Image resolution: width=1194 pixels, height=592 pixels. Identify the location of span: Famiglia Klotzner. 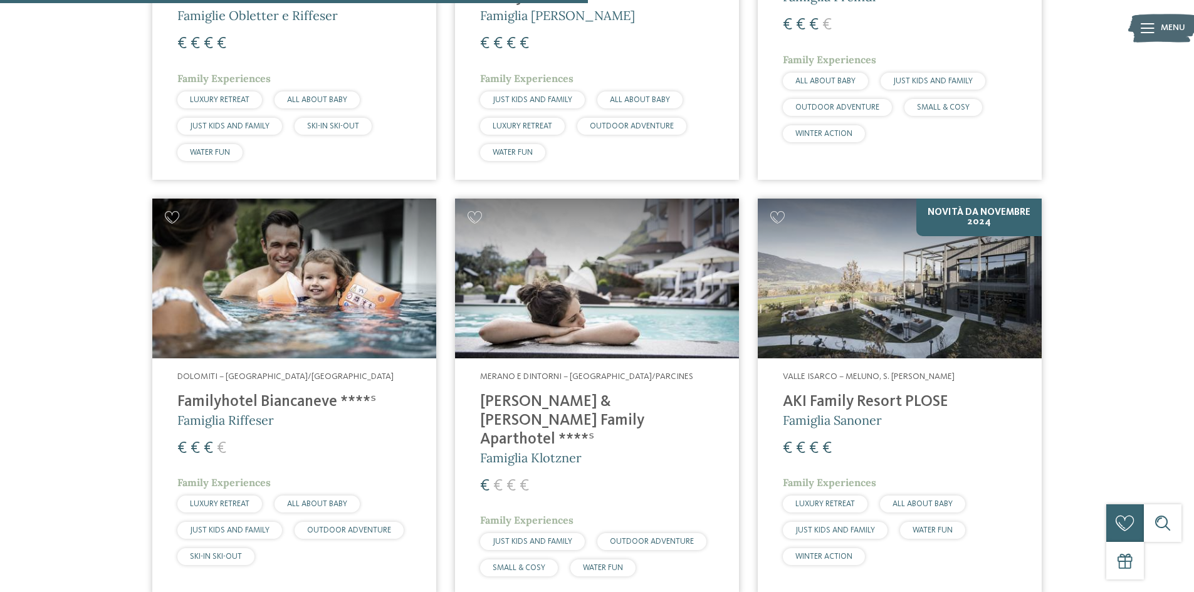
(531, 457).